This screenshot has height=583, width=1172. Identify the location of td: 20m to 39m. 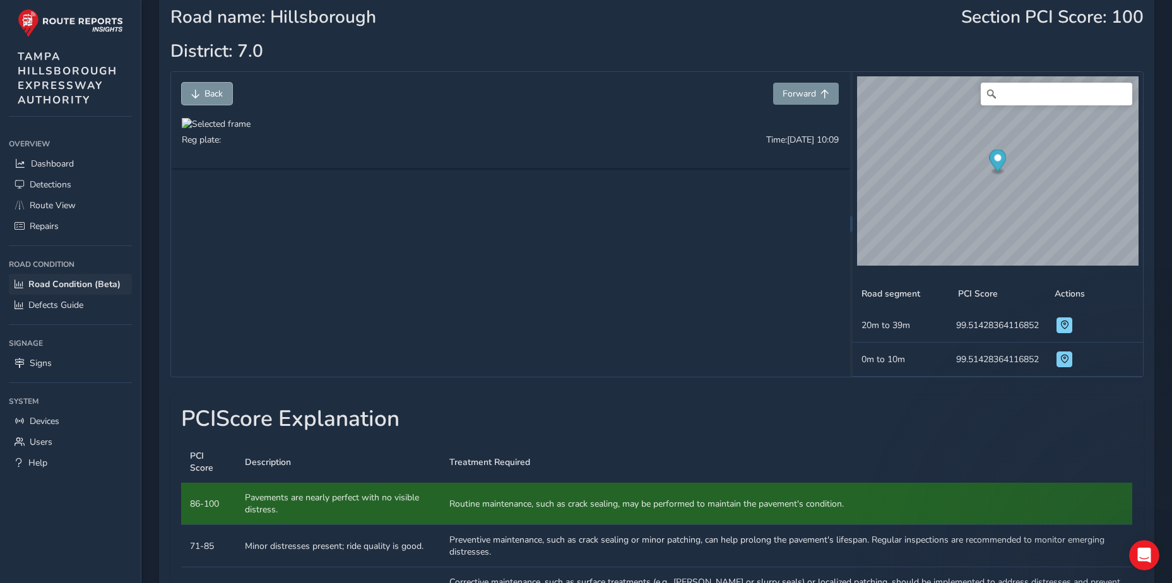
(900, 326).